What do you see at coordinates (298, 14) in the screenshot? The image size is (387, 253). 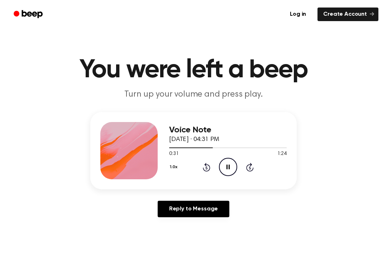 I see `a: Log in` at bounding box center [298, 14].